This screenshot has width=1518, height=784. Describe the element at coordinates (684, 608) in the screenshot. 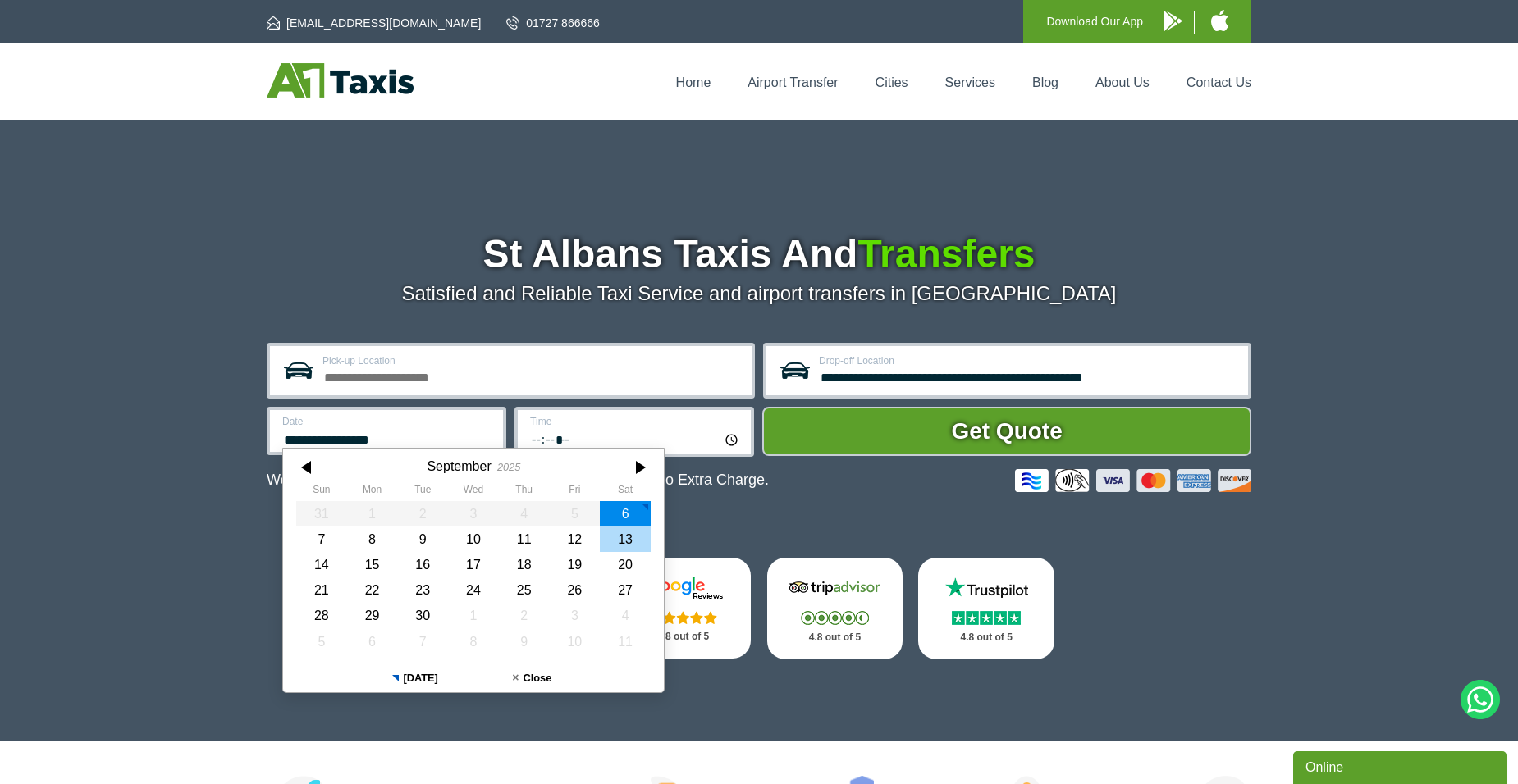

I see `a: Google Stars 4.8 out of 5` at that location.